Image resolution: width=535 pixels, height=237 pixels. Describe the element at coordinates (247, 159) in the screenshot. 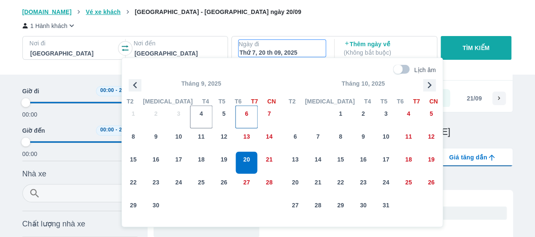

I see `span: 20` at that location.